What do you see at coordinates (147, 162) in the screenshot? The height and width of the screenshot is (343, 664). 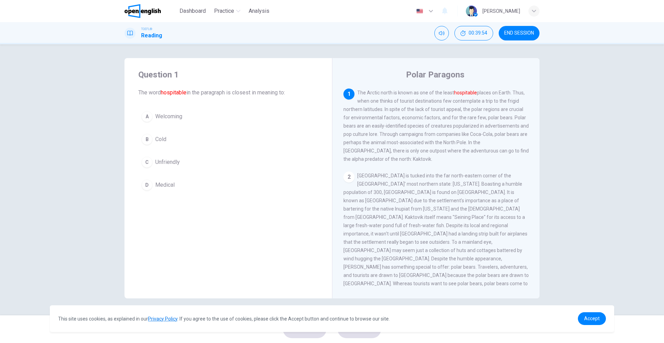 I see `div: C` at bounding box center [147, 162].